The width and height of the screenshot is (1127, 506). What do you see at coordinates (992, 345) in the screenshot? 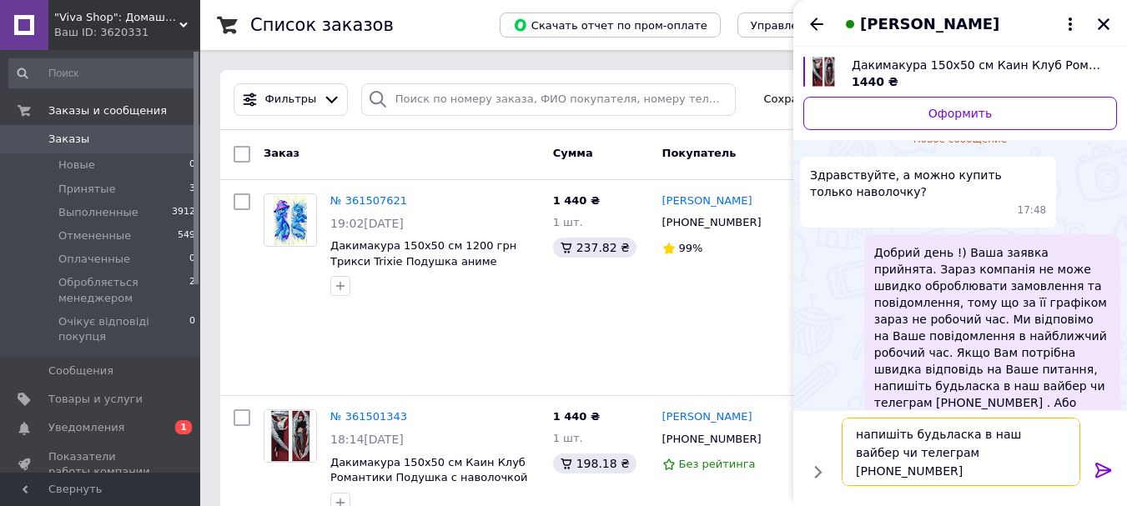
I see `span: Добрий день !) Ваша заявка прийнята. Зараз компанія не може швидко оброблювати замовлення та пові...` at bounding box center [992, 345].